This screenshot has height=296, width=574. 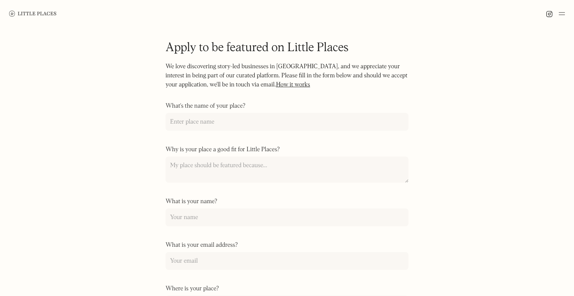 I want to click on label: Where is your place?, so click(x=287, y=289).